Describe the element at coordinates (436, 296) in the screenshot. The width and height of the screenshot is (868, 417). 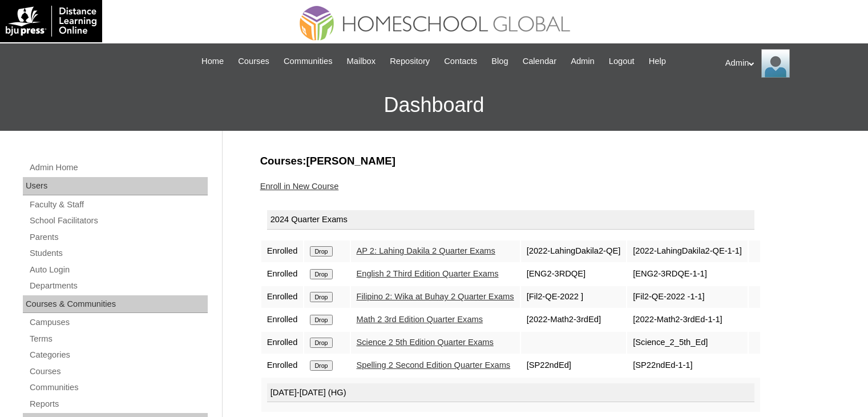
I see `a: Filipino 2: Wika at Buhay 2 Quarter Exams` at that location.